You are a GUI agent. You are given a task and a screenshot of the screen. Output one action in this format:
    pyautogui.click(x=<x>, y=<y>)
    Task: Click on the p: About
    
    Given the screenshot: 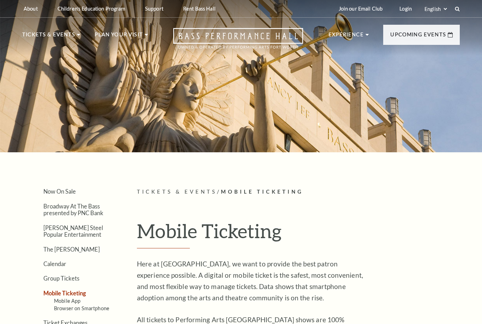 What is the action you would take?
    pyautogui.click(x=31, y=8)
    